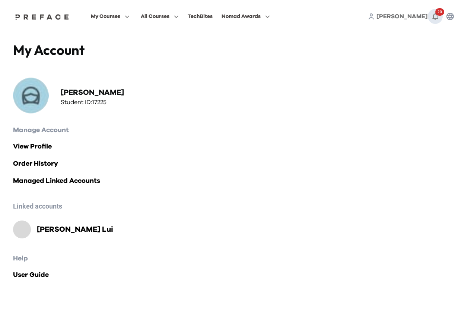  Describe the element at coordinates (110, 16) in the screenshot. I see `button: My Courses` at that location.